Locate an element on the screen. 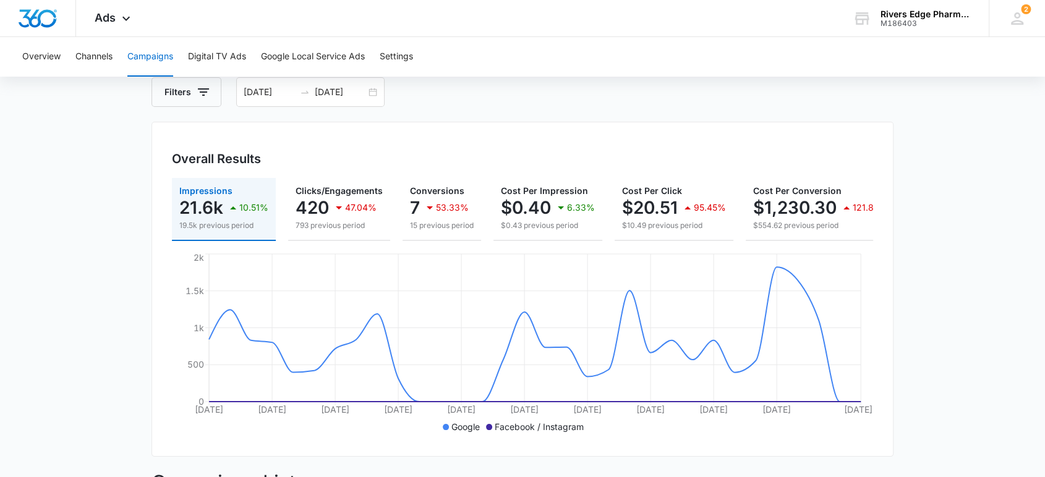 The height and width of the screenshot is (477, 1045). p: 420 is located at coordinates (312, 208).